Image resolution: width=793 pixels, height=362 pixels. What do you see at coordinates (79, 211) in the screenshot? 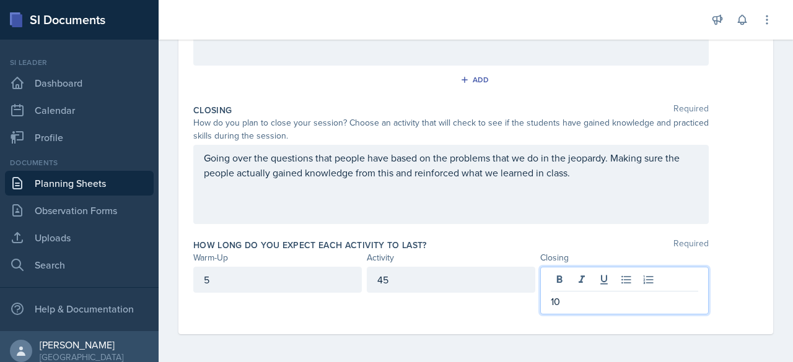
I see `a: Observation Forms` at bounding box center [79, 211].